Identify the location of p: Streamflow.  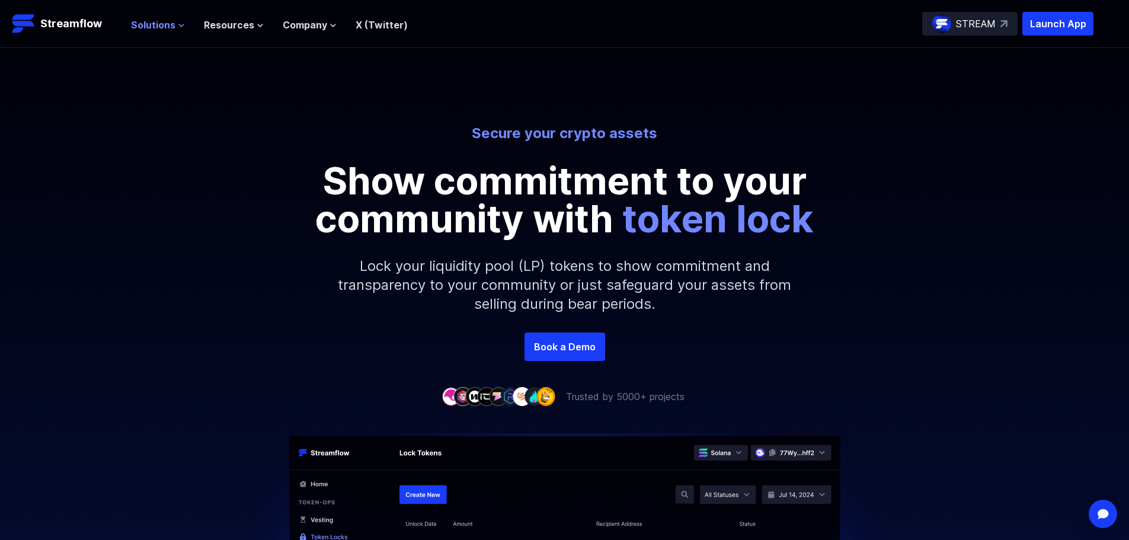
(71, 24).